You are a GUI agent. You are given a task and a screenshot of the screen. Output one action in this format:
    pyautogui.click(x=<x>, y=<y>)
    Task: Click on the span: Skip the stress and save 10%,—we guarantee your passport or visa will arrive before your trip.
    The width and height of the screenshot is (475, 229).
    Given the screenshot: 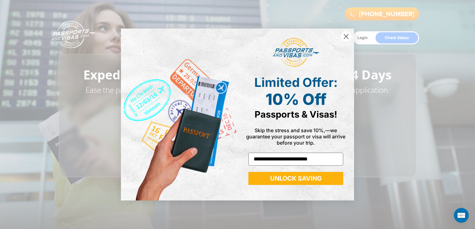 What is the action you would take?
    pyautogui.click(x=296, y=137)
    